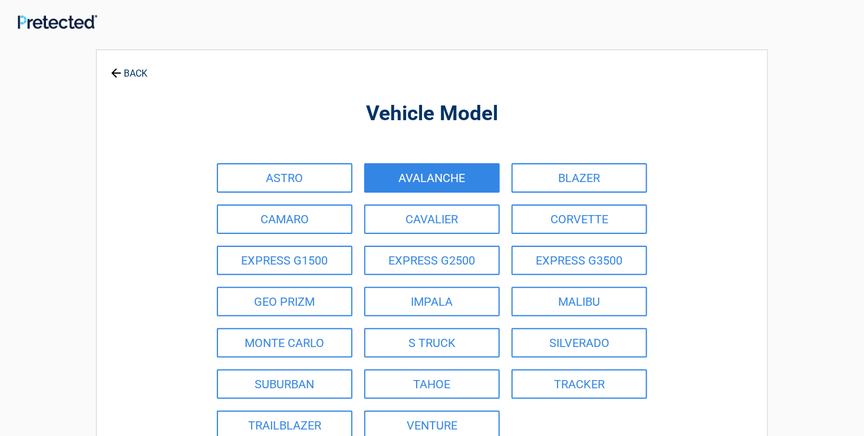  Describe the element at coordinates (432, 178) in the screenshot. I see `a: AVALANCHE` at that location.